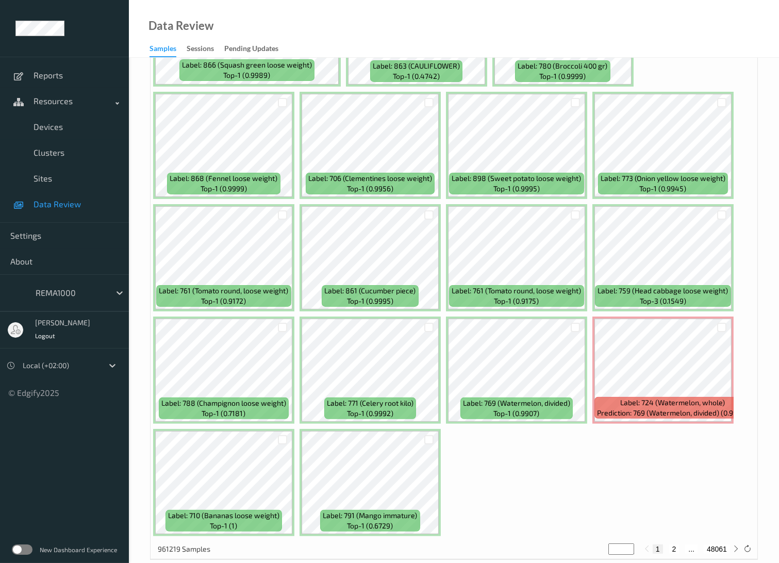 Image resolution: width=779 pixels, height=563 pixels. Describe the element at coordinates (246, 75) in the screenshot. I see `span: top-1 (0.9989)` at that location.